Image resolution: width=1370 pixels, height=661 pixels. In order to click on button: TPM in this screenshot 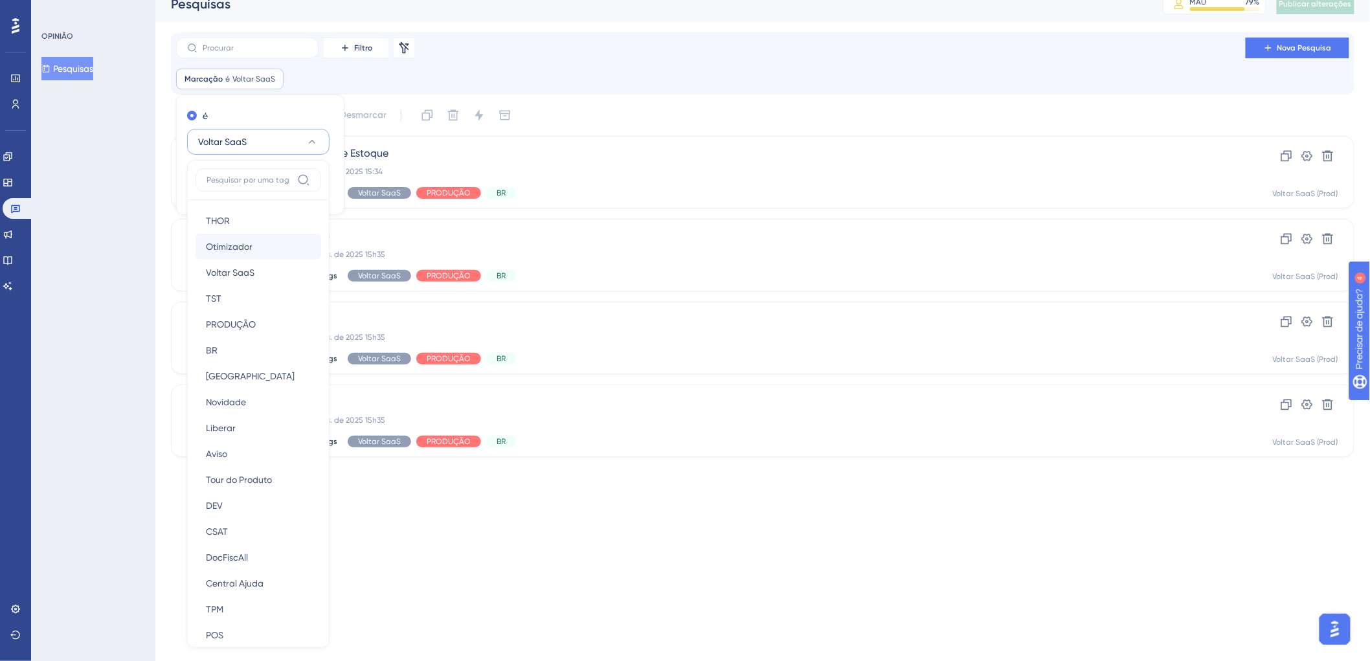, I will do `click(258, 609)`.